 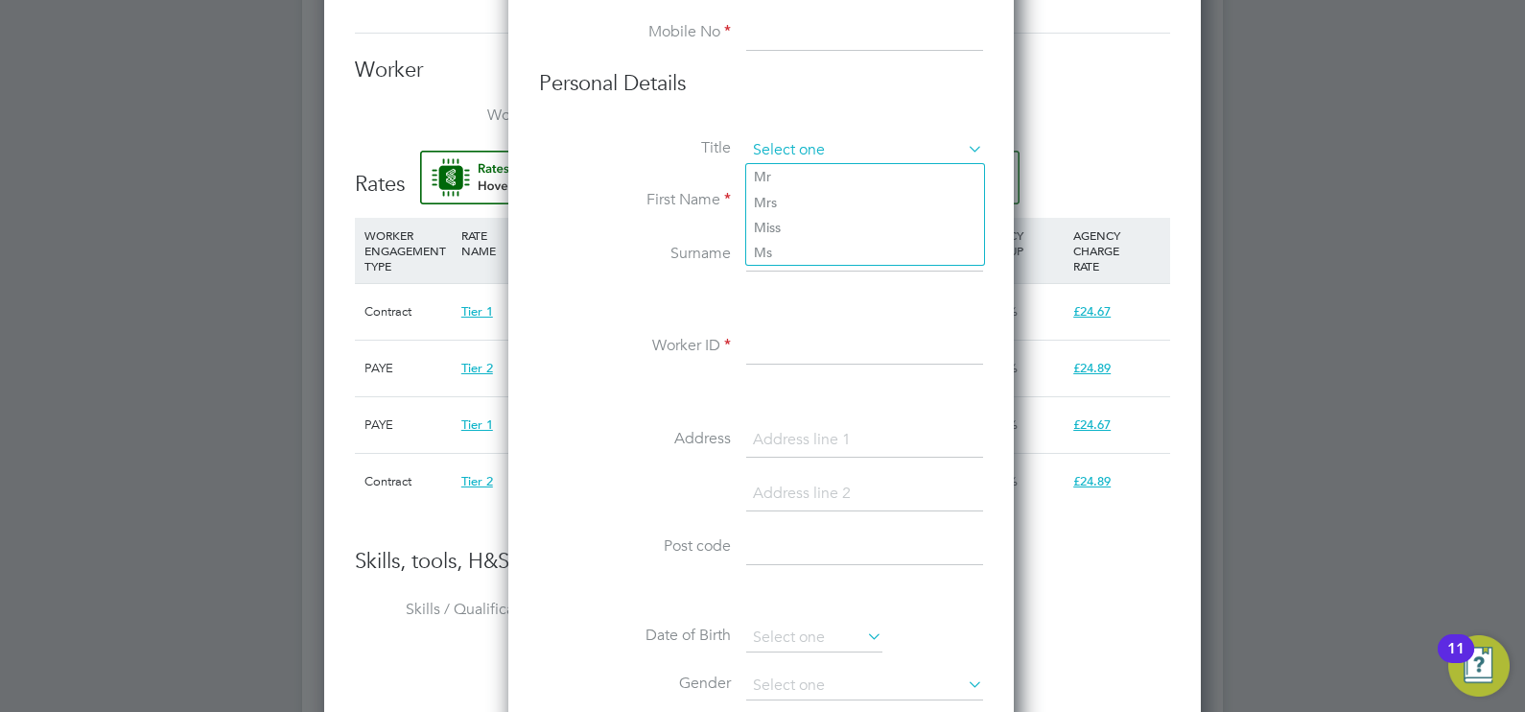 What do you see at coordinates (635, 546) in the screenshot?
I see `label: Post code` at bounding box center [635, 546].